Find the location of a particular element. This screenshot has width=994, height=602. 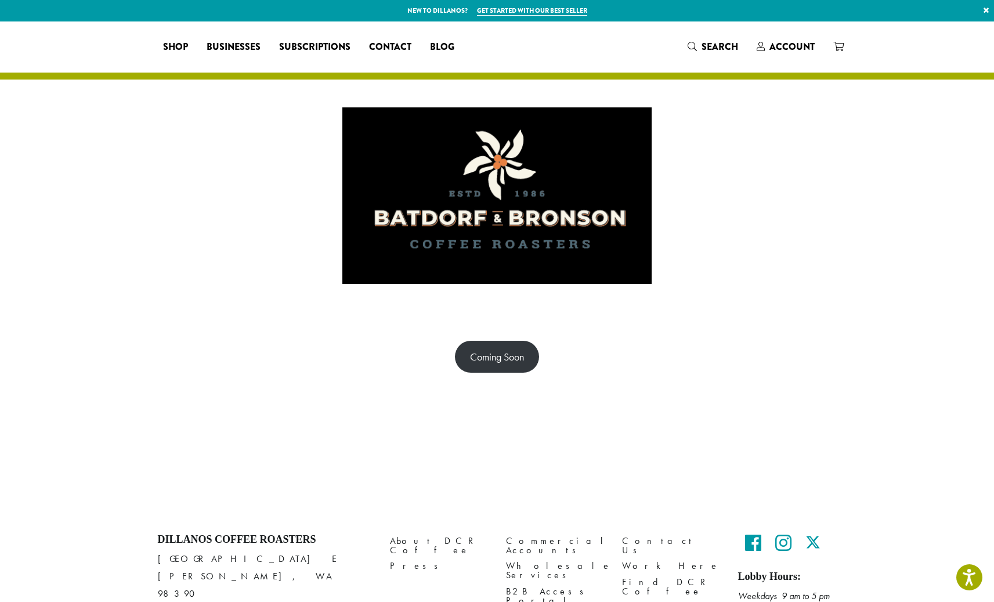

a: Press is located at coordinates (439, 566).